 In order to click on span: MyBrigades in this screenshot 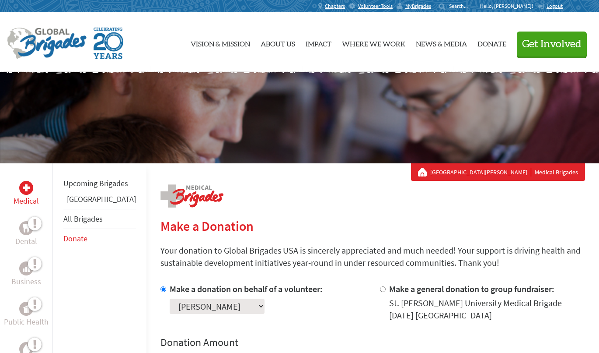, I will do `click(418, 6)`.